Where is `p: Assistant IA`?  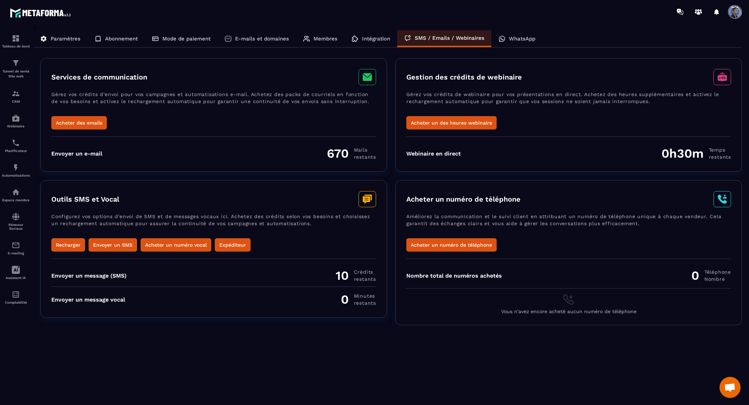 p: Assistant IA is located at coordinates (16, 277).